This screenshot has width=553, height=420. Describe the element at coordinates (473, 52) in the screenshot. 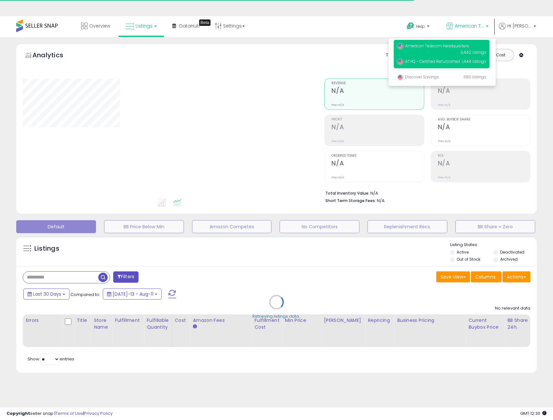

I see `span: 3,442 listings` at that location.